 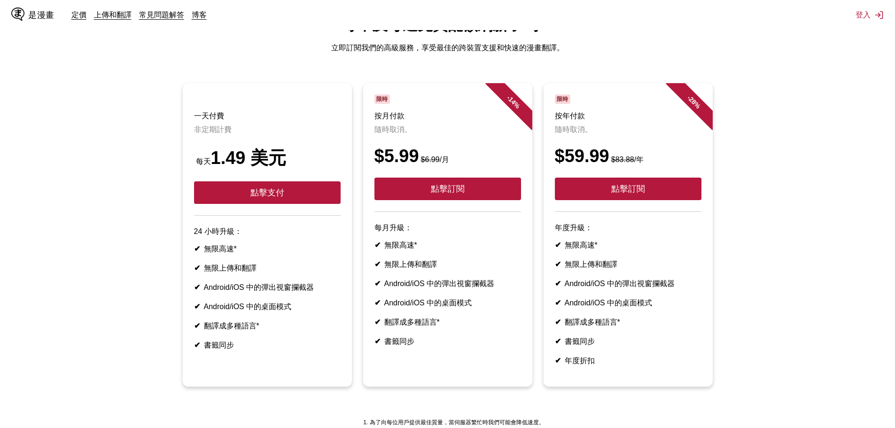 What do you see at coordinates (393, 227) in the screenshot?
I see `font: 每月升級：` at bounding box center [393, 227].